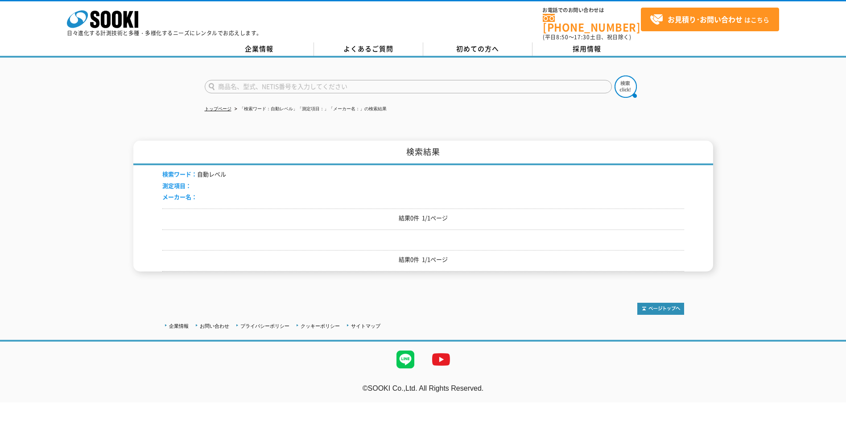 The height and width of the screenshot is (426, 846). What do you see at coordinates (265, 326) in the screenshot?
I see `a: プライバシーポリシー` at bounding box center [265, 326].